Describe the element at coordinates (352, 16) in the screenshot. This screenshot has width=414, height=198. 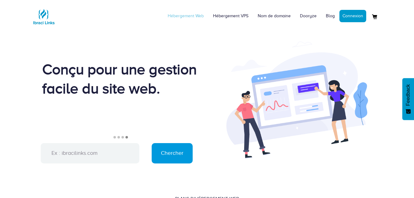
I see `a: Connexion` at that location.